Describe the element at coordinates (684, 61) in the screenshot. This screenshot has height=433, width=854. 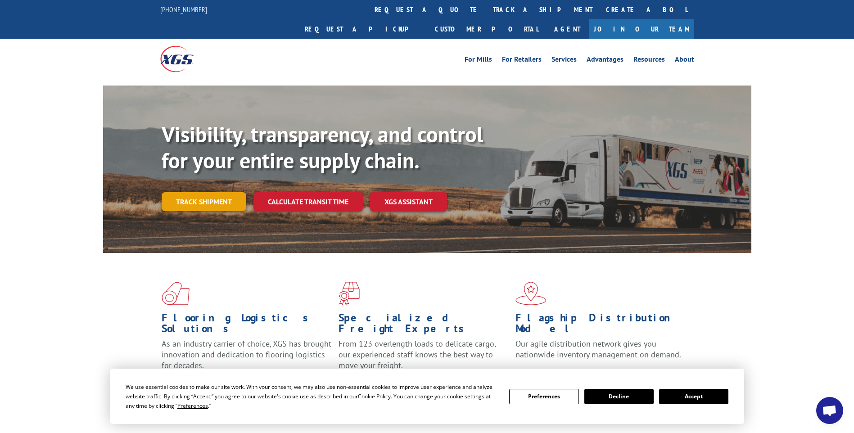
I see `a: About` at that location.